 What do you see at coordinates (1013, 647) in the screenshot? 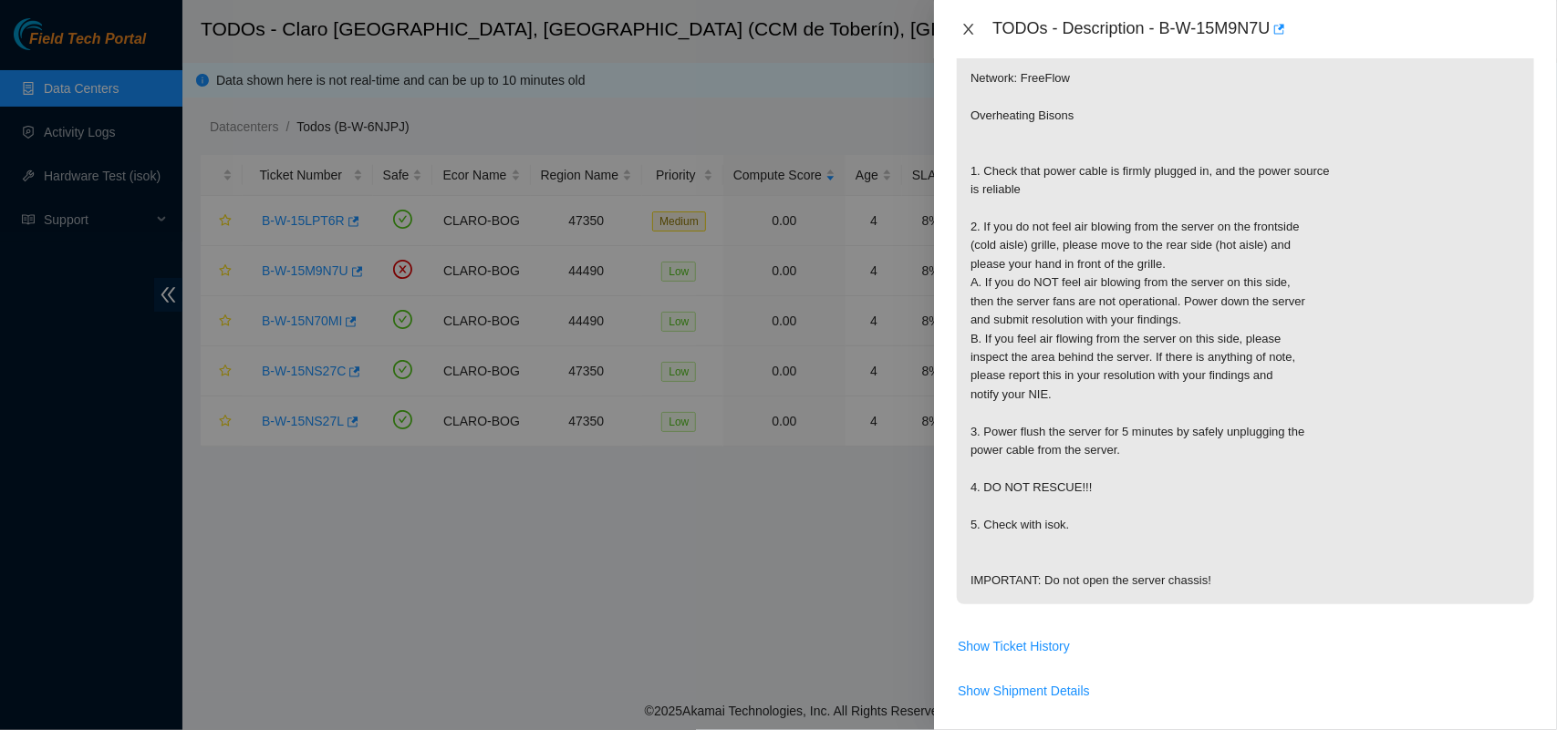
I see `button: Show Ticket History` at bounding box center [1013, 647].